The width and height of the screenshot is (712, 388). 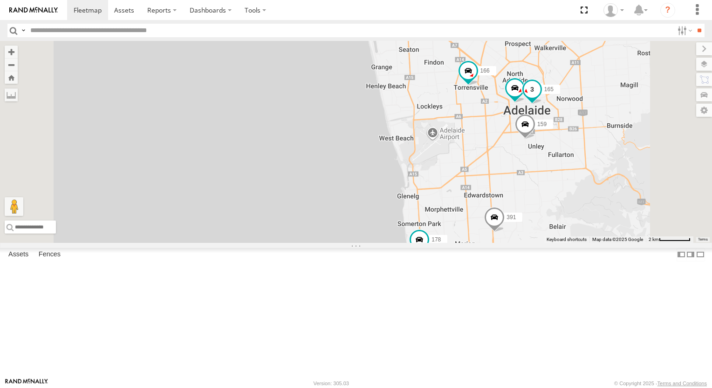 I want to click on span: 159, so click(x=542, y=124).